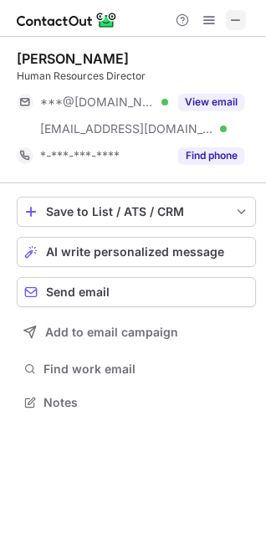 This screenshot has height=534, width=266. Describe the element at coordinates (146, 369) in the screenshot. I see `span: Find work email` at that location.